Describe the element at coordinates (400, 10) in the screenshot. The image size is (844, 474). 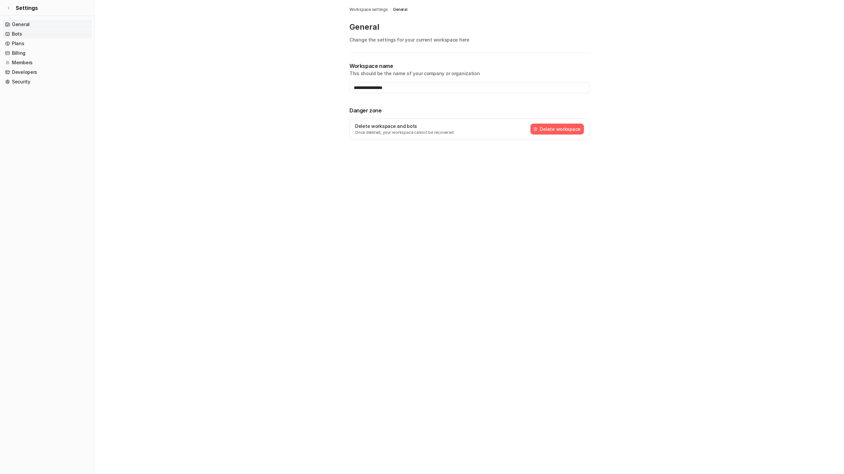
I see `span: General` at that location.